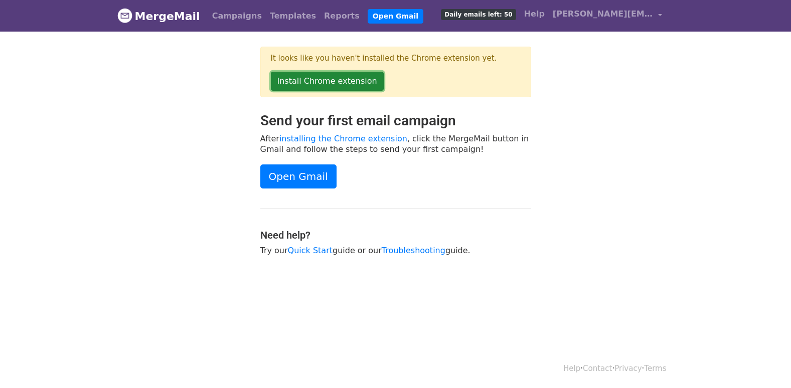  Describe the element at coordinates (293, 16) in the screenshot. I see `a: Templates` at that location.